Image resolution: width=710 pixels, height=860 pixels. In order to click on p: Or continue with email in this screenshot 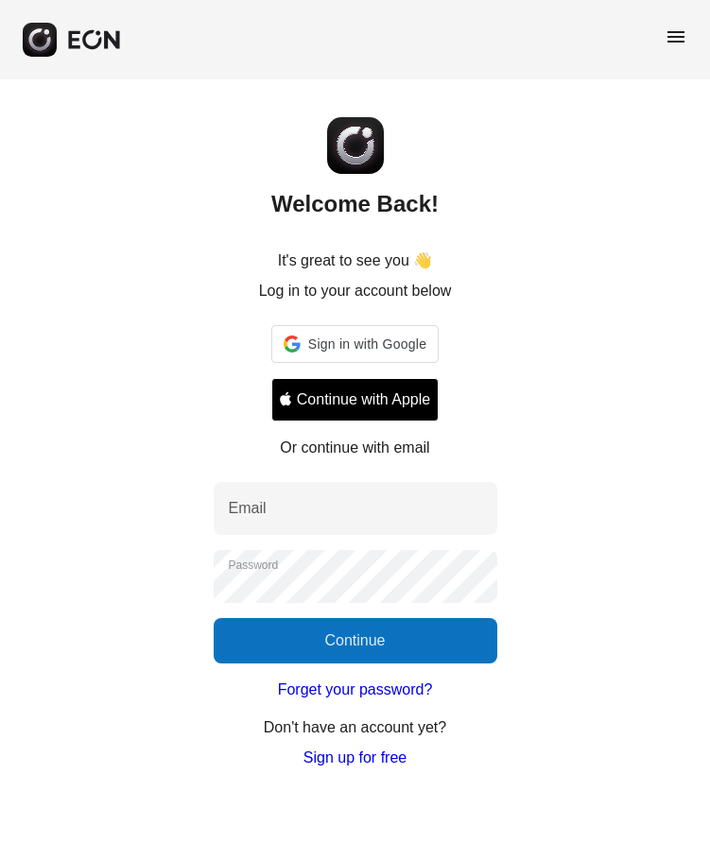, I will do `click(354, 448)`.